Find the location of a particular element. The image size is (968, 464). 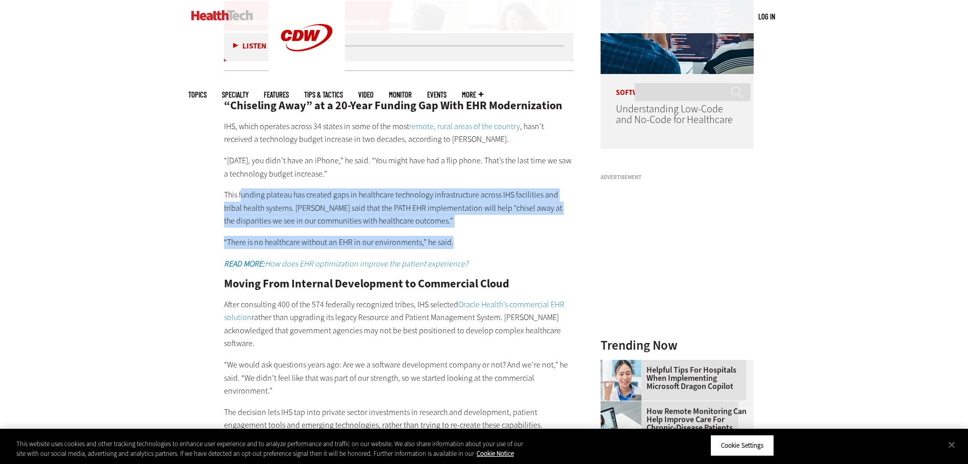

p: IHS, which operates across 34 states in some of the most , hasn’t received a technology budget in... is located at coordinates (399, 133).